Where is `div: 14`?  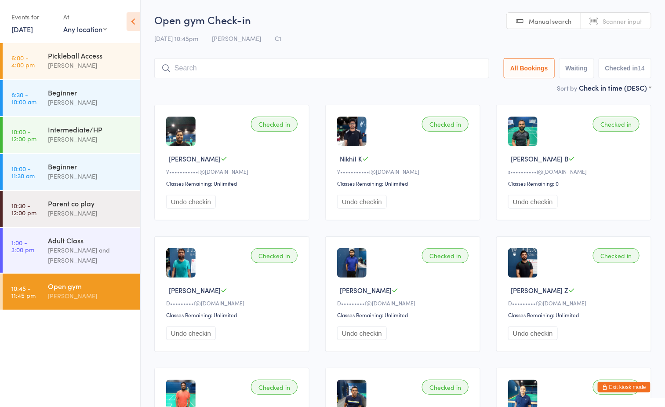 div: 14 is located at coordinates (641, 68).